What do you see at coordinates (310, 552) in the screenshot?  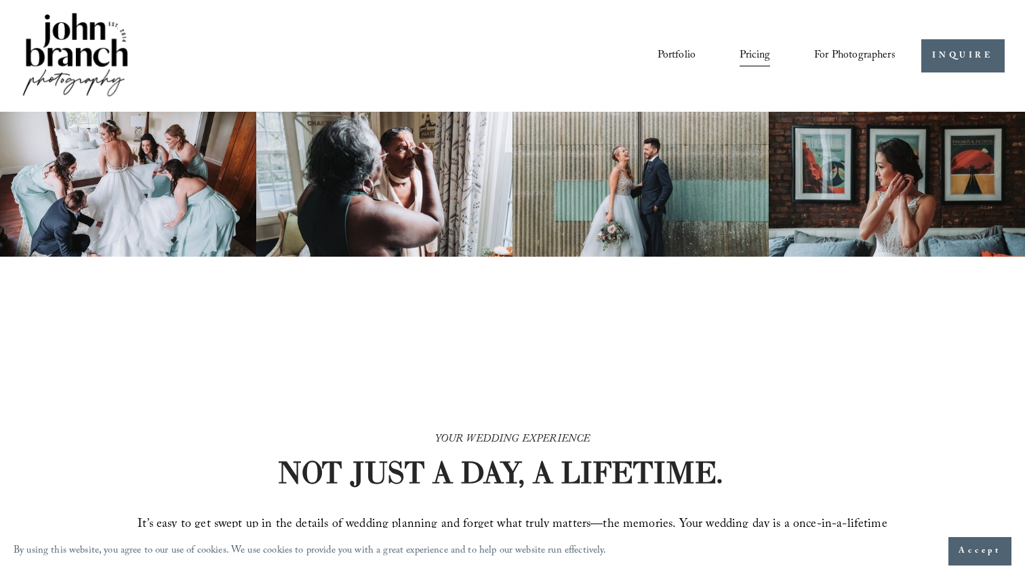 I see `p: By using this website, you agree to our use of cookies. We use cookies to provide you with a grea...` at bounding box center [310, 552].